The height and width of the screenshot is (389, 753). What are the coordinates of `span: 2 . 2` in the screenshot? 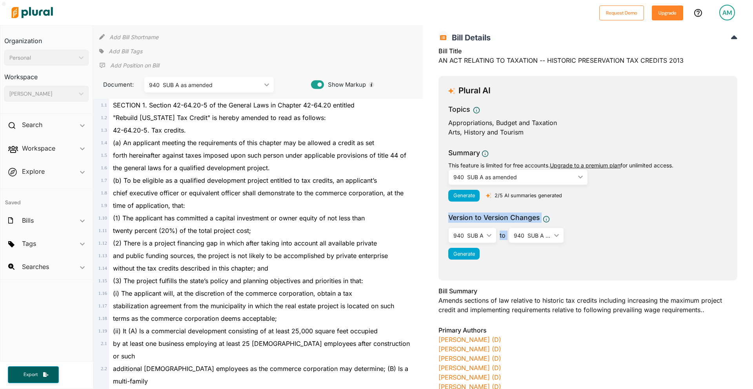 It's located at (104, 368).